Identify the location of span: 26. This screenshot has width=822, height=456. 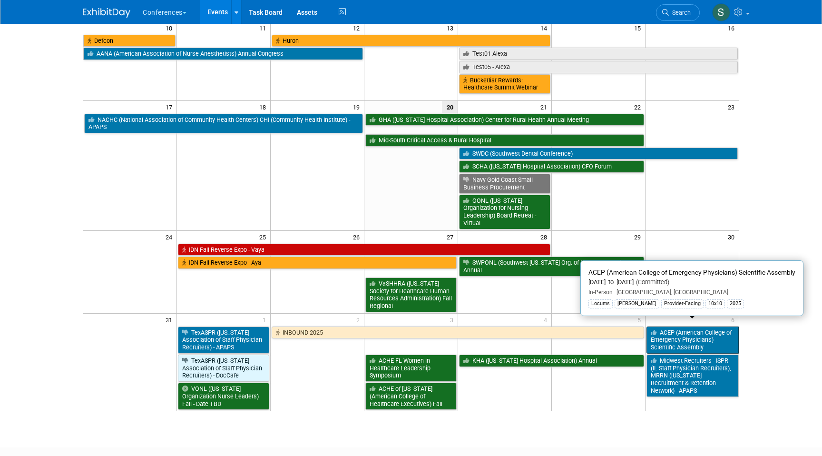
(358, 236).